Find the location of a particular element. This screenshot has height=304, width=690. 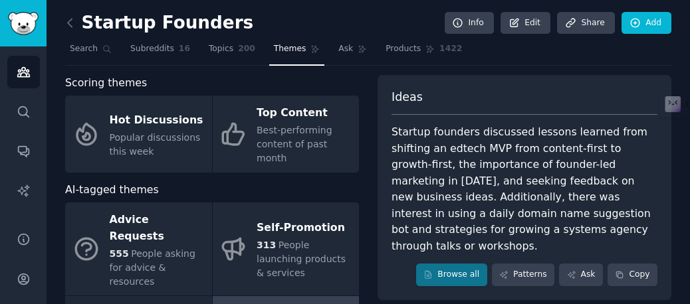

span: Ideas is located at coordinates (407, 97).